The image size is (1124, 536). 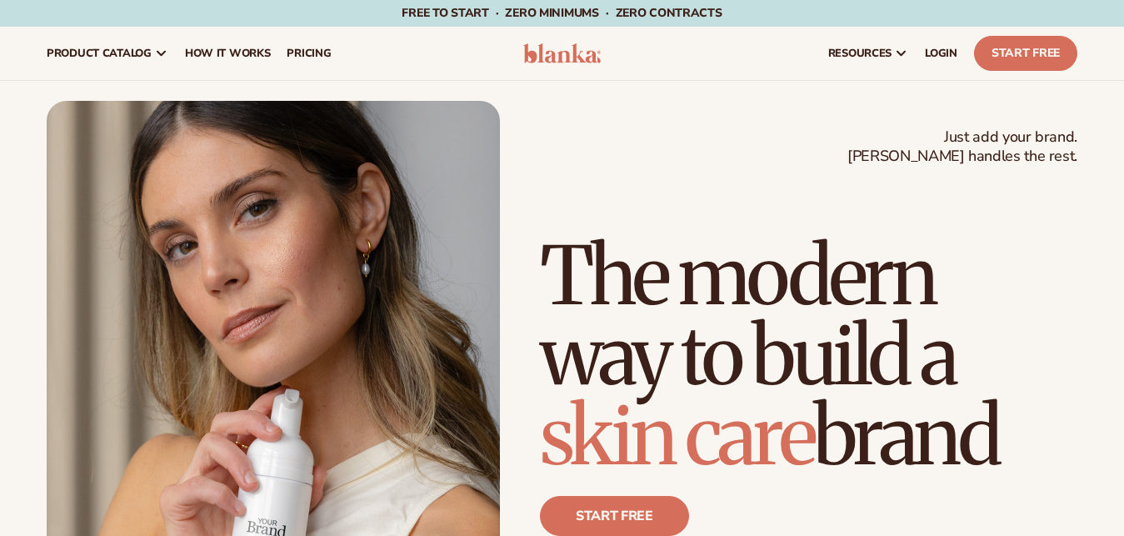 I want to click on h1: The modern way to build a brand, so click(x=808, y=356).